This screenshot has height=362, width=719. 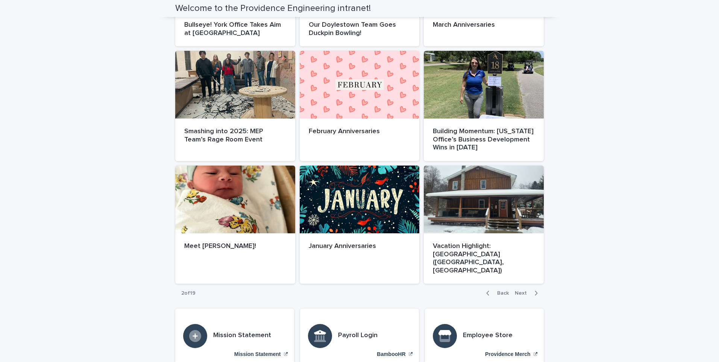 What do you see at coordinates (528, 293) in the screenshot?
I see `button: Next` at bounding box center [528, 293].